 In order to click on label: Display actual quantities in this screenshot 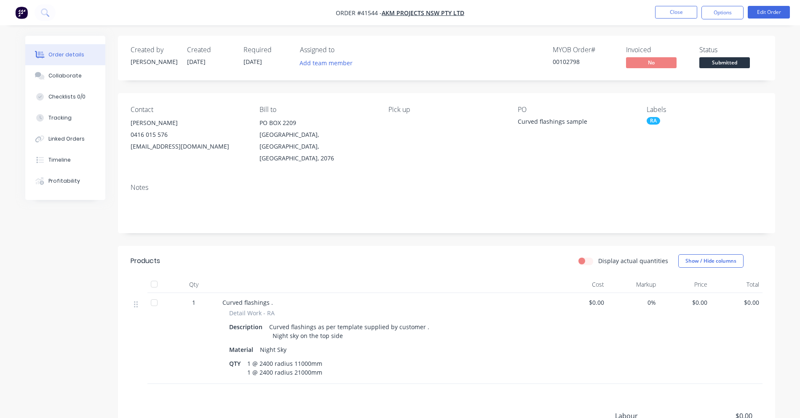, I will do `click(633, 261)`.